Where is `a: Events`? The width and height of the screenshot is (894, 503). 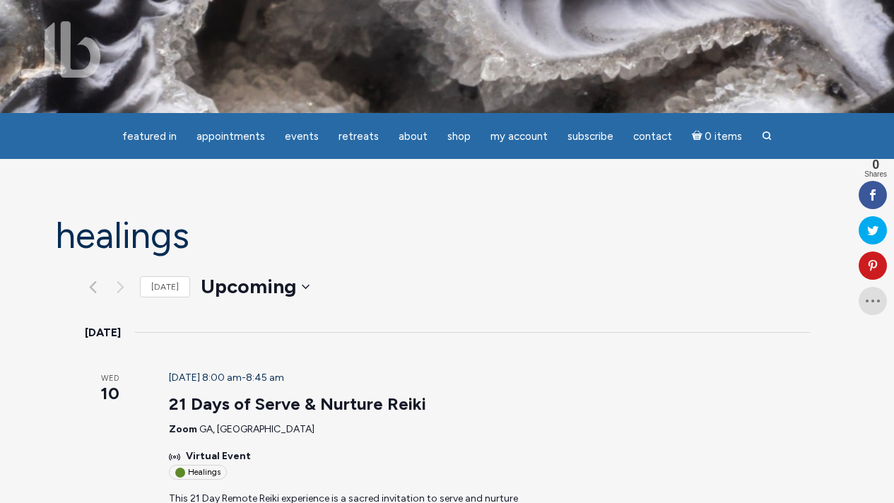
a: Events is located at coordinates (302, 136).